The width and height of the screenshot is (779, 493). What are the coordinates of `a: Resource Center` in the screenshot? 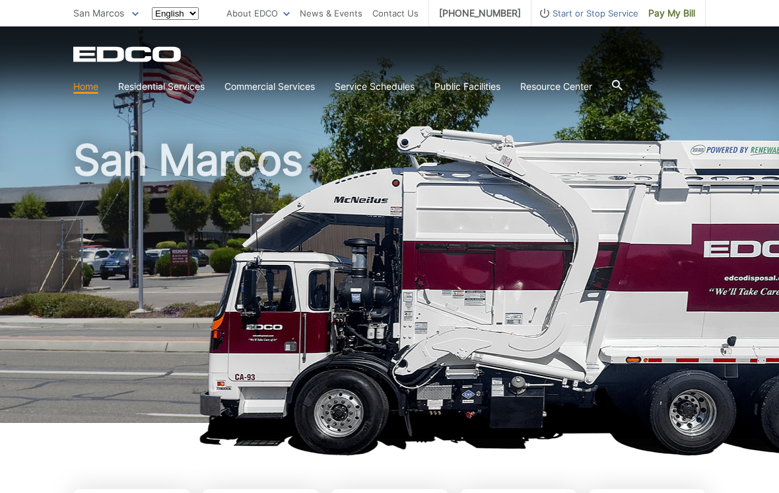 It's located at (556, 87).